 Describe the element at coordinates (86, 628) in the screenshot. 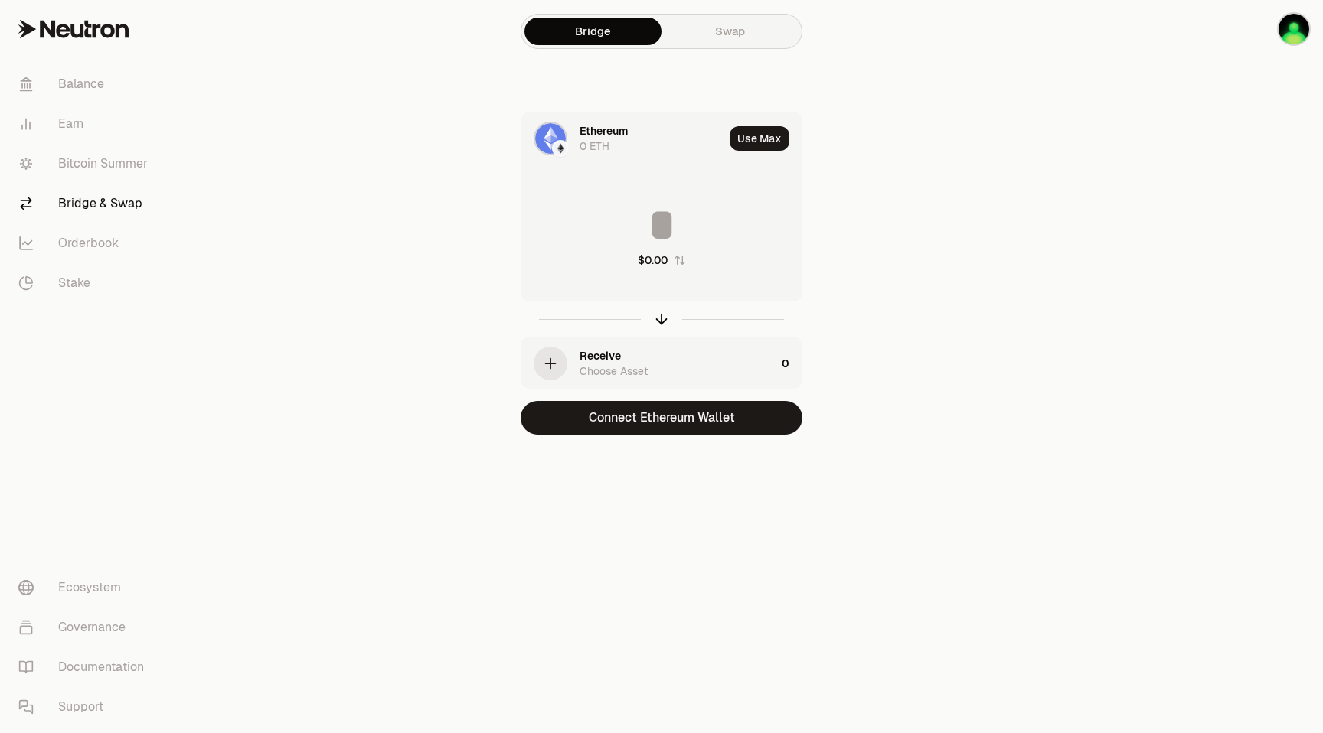

I see `a: Governance` at that location.